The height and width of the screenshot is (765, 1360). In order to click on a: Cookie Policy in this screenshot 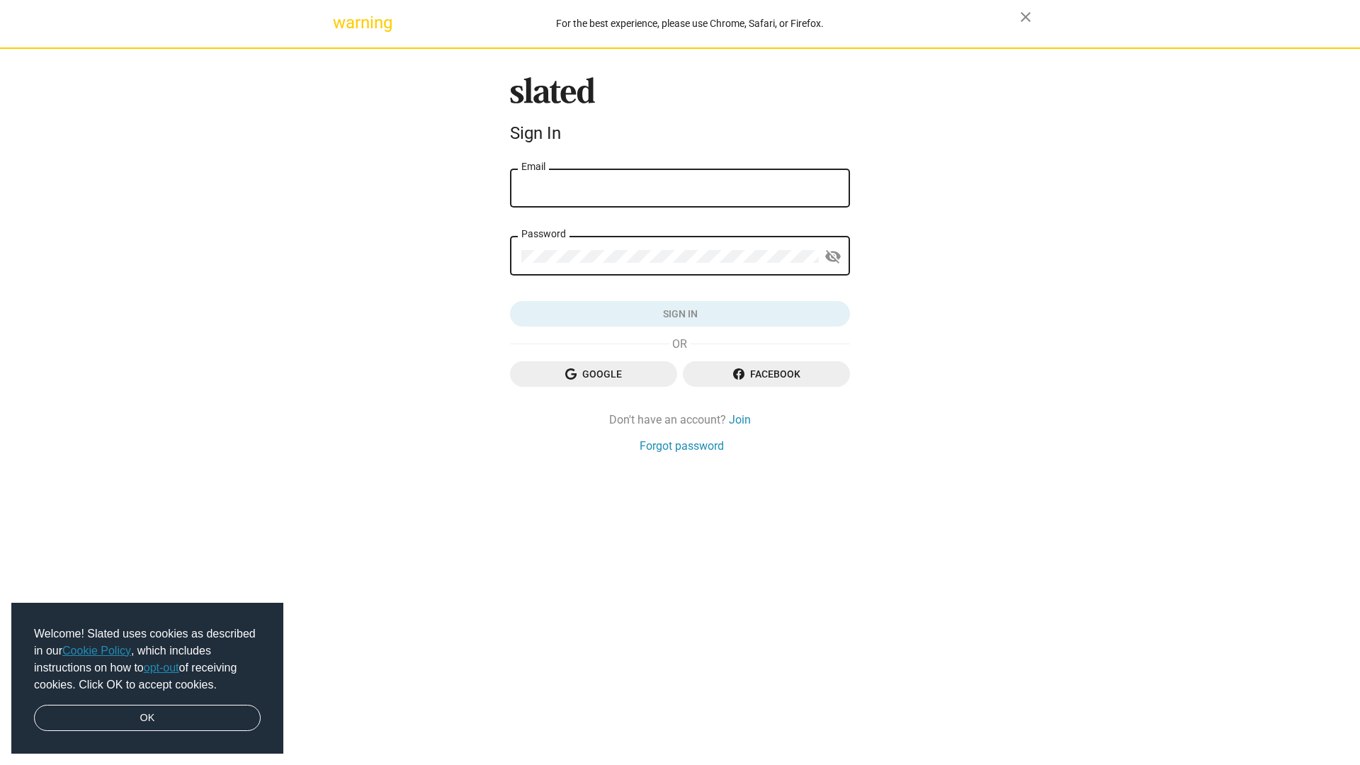, I will do `click(96, 650)`.